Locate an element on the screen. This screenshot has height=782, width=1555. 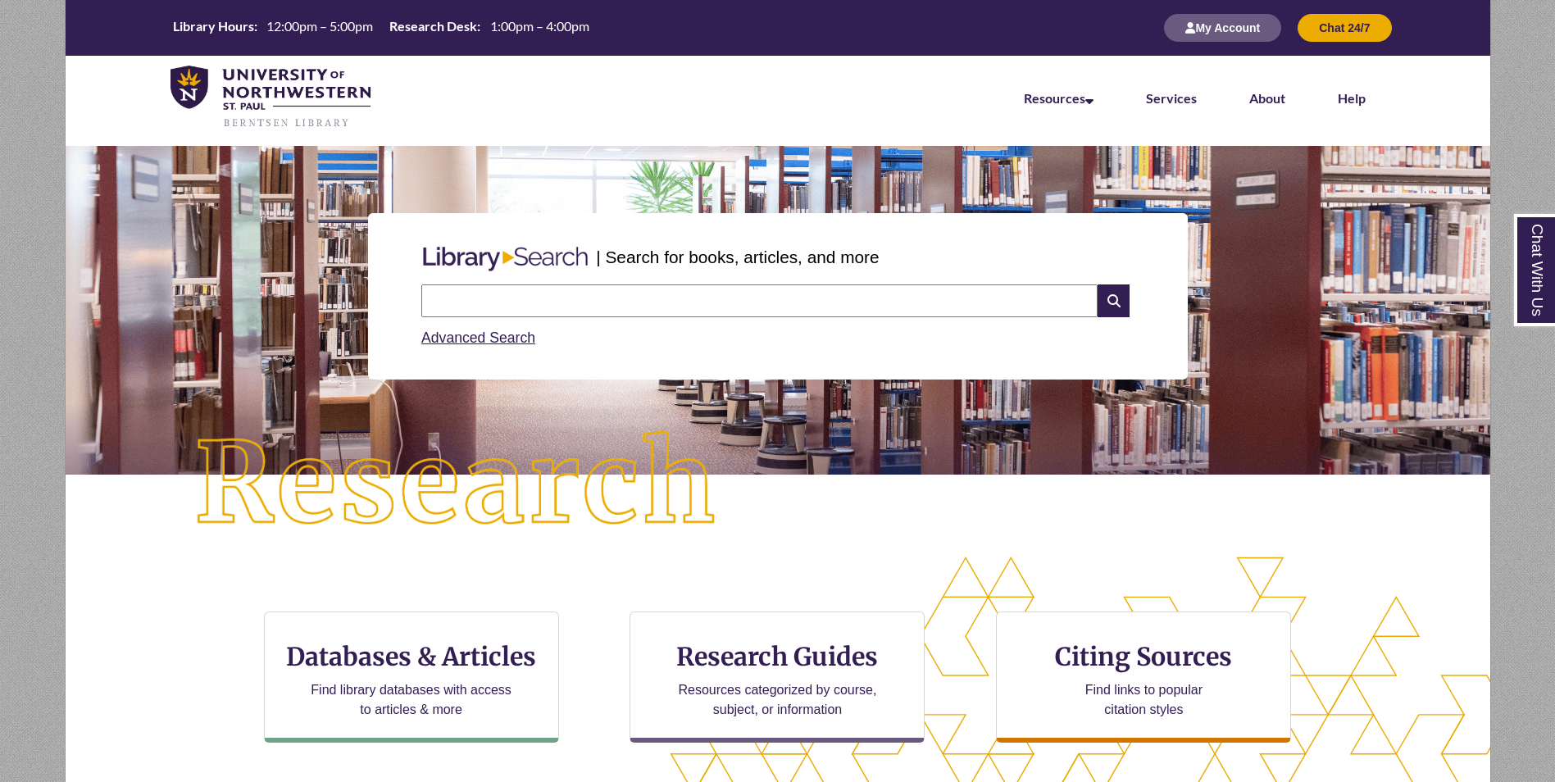
a: About is located at coordinates (1267, 98).